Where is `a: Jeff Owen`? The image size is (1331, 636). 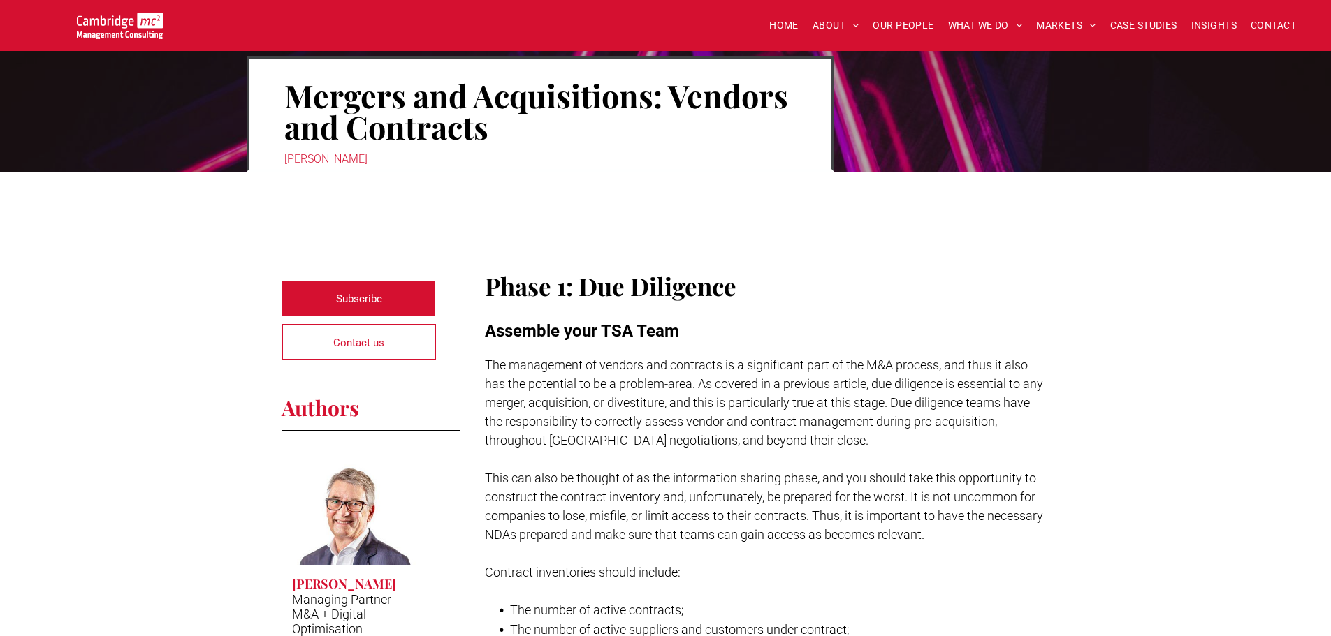 a: Jeff Owen is located at coordinates (351, 506).